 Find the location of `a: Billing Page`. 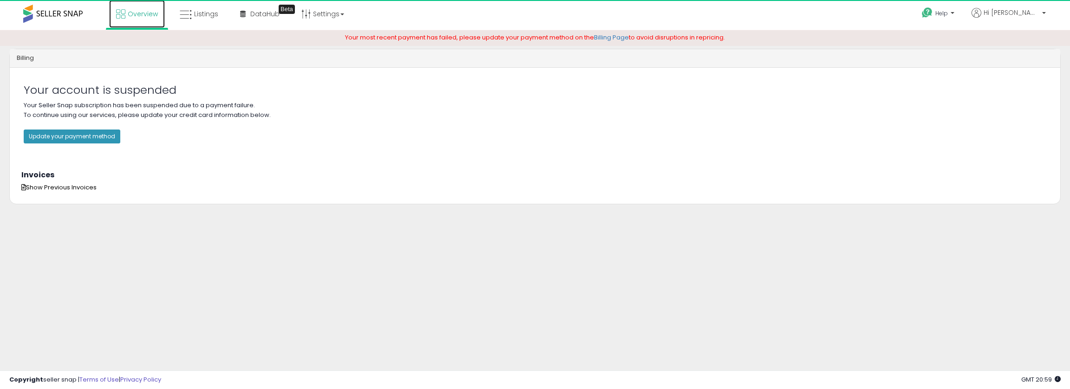

a: Billing Page is located at coordinates (611, 37).